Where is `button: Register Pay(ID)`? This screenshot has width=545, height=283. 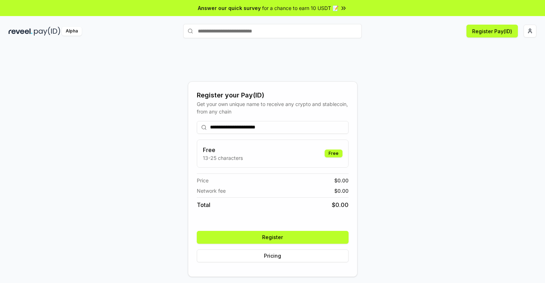 button: Register Pay(ID) is located at coordinates (492, 31).